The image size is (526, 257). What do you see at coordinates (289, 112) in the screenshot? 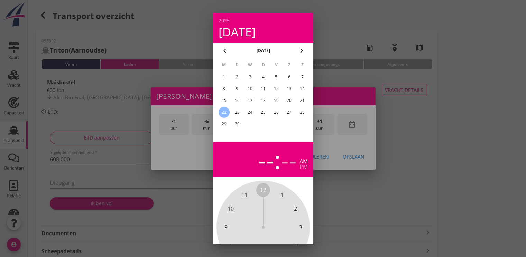
I see `div: 27` at bounding box center [289, 112].